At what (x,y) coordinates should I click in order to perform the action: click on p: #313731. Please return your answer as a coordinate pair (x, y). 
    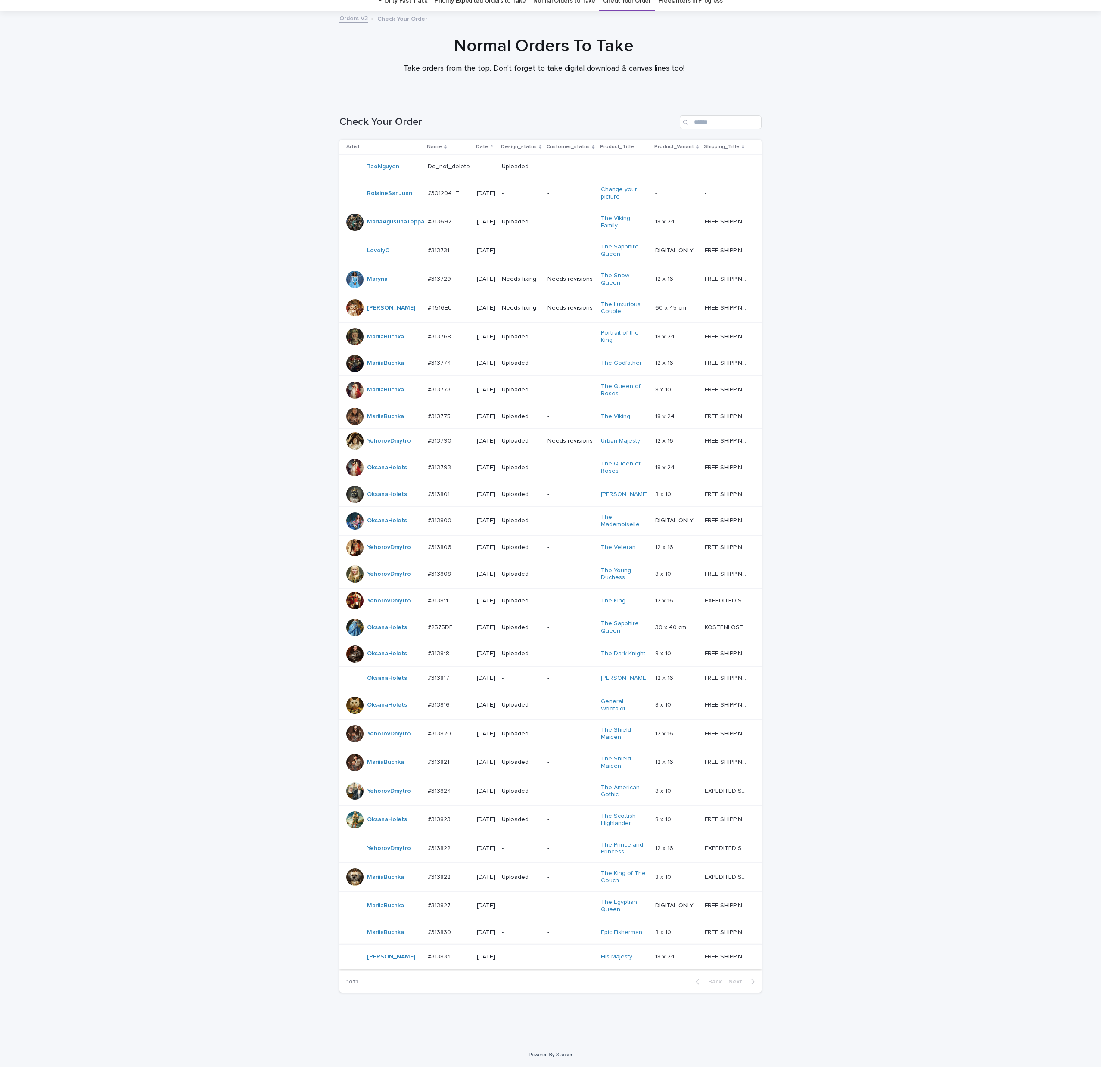
    Looking at the image, I should click on (439, 250).